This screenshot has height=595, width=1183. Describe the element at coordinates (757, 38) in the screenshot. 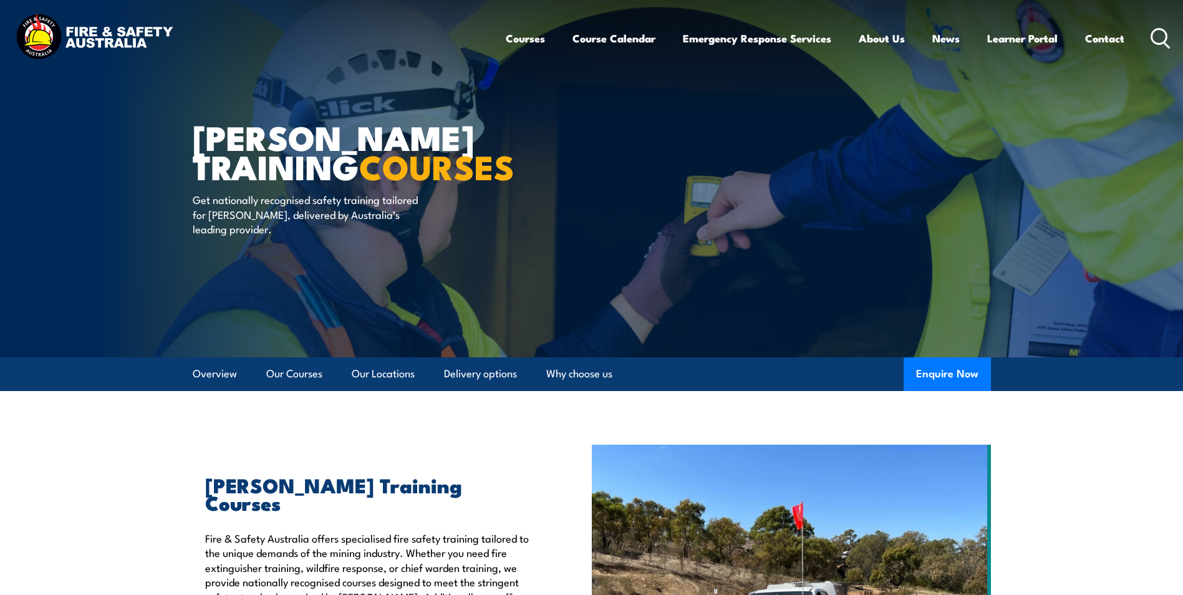

I see `a: Emergency Response Services` at that location.